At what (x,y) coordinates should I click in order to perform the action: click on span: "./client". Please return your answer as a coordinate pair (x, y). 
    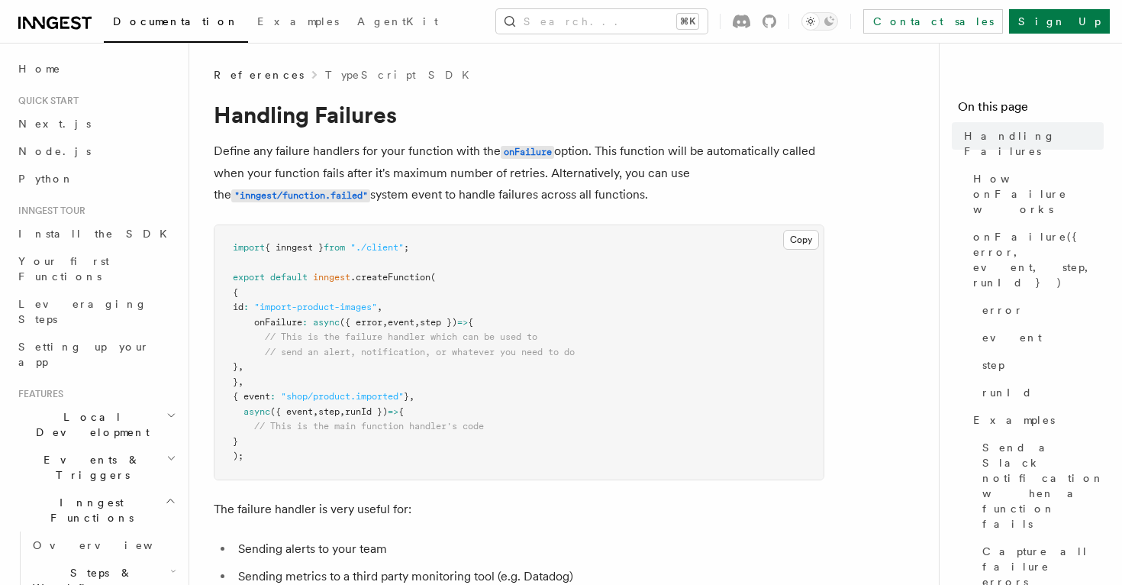
    Looking at the image, I should click on (377, 247).